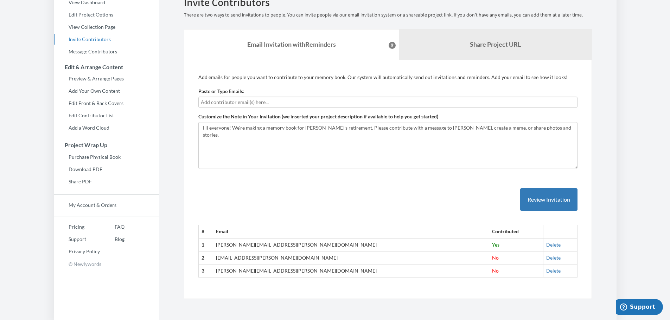 Image resolution: width=670 pixels, height=320 pixels. Describe the element at coordinates (107, 91) in the screenshot. I see `a: Add Your Own Content` at that location.